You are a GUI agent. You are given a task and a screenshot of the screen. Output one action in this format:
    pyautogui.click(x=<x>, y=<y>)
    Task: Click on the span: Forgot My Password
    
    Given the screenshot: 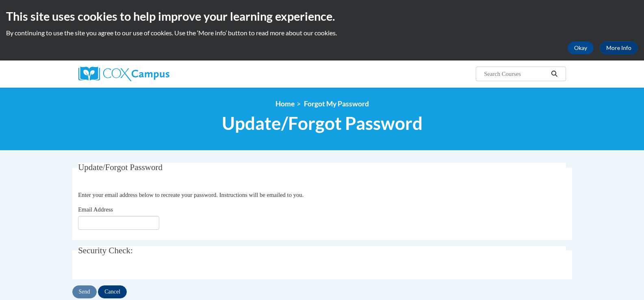 What is the action you would take?
    pyautogui.click(x=336, y=104)
    